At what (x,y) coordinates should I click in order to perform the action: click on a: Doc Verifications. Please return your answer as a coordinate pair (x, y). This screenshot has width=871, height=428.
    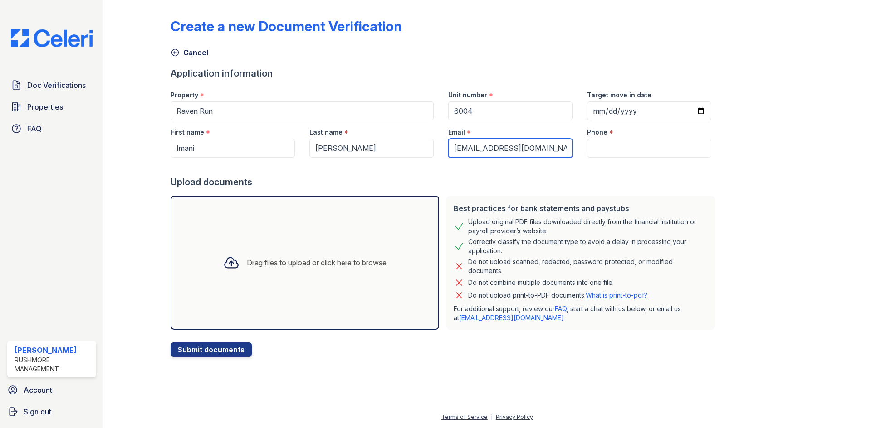
    Looking at the image, I should click on (52, 85).